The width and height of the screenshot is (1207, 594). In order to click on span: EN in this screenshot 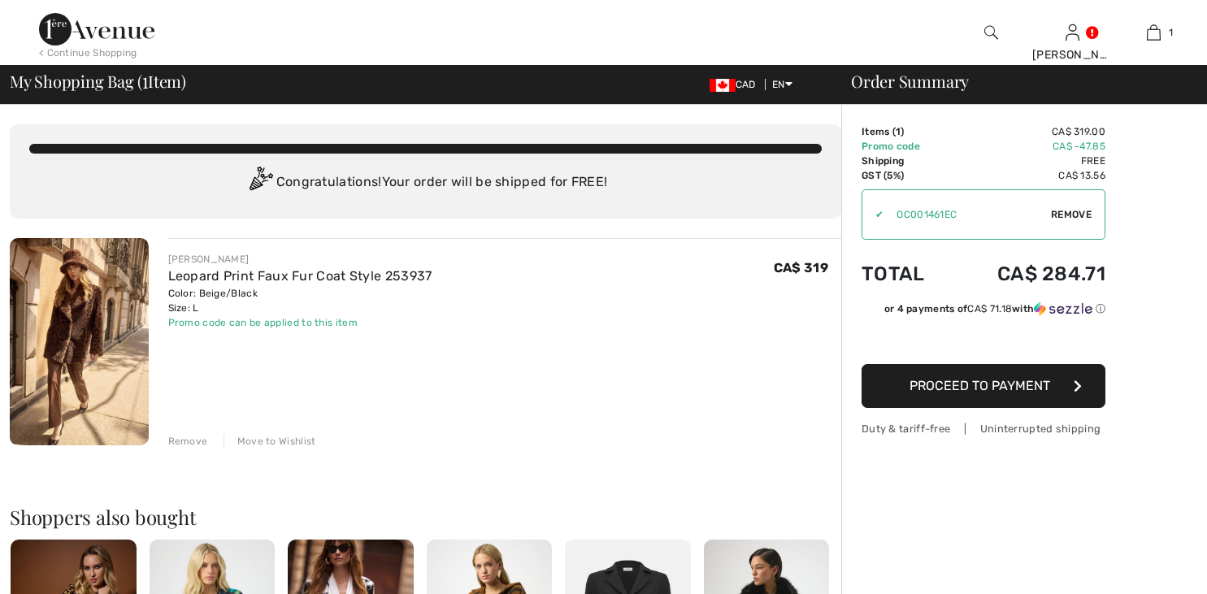, I will do `click(782, 85)`.